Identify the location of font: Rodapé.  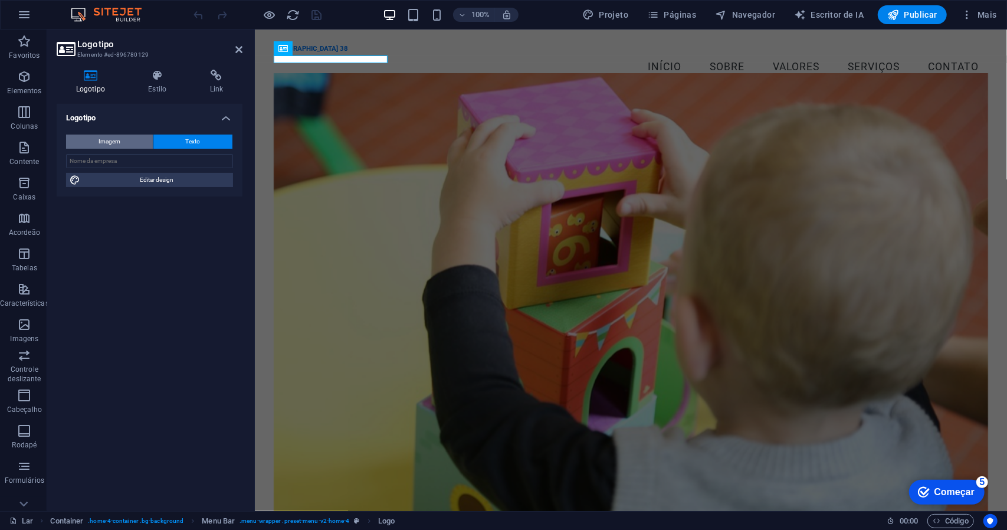
(25, 445).